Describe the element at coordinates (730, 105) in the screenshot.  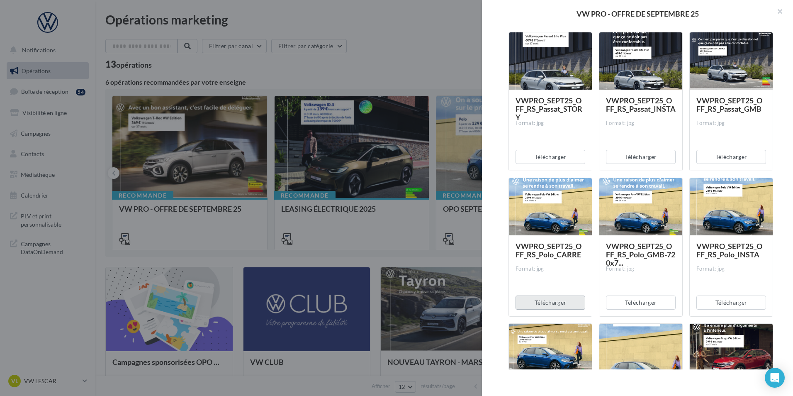
I see `span: VWPRO_SEPT25_OFF_RS_Passat_GMB` at that location.